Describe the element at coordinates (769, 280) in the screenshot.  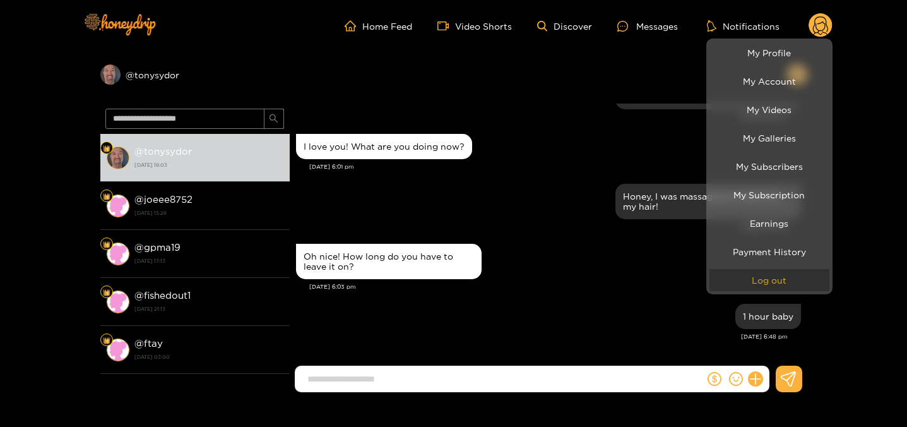
I see `button: Log out` at that location.